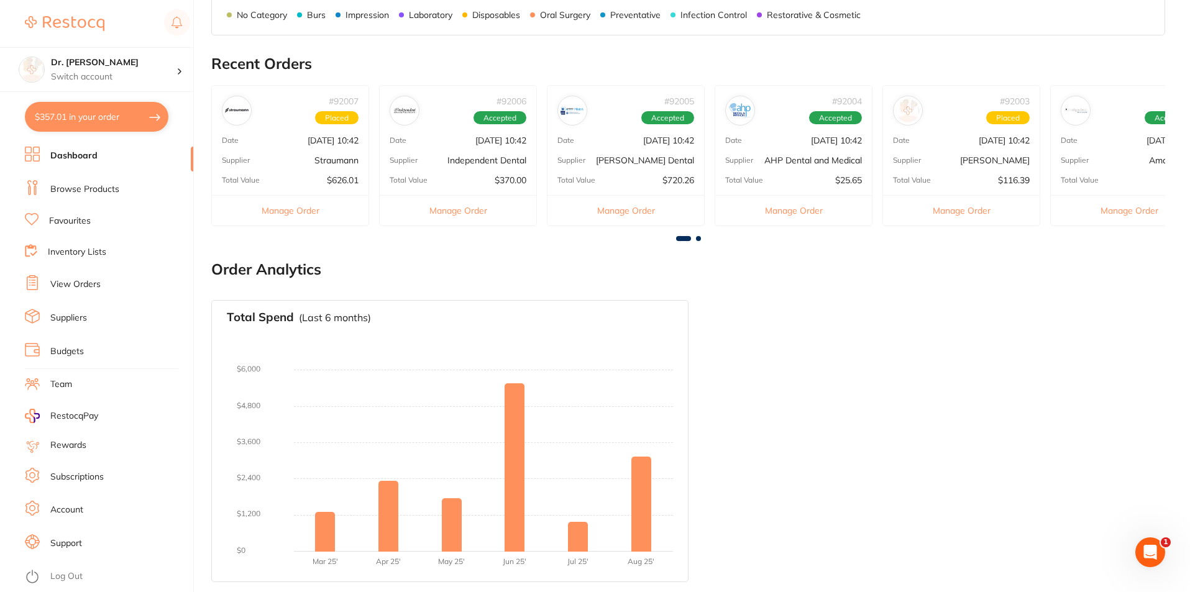 The height and width of the screenshot is (592, 1190). What do you see at coordinates (32, 70) in the screenshot?
I see `img: Dr. Kim Carr` at bounding box center [32, 70].